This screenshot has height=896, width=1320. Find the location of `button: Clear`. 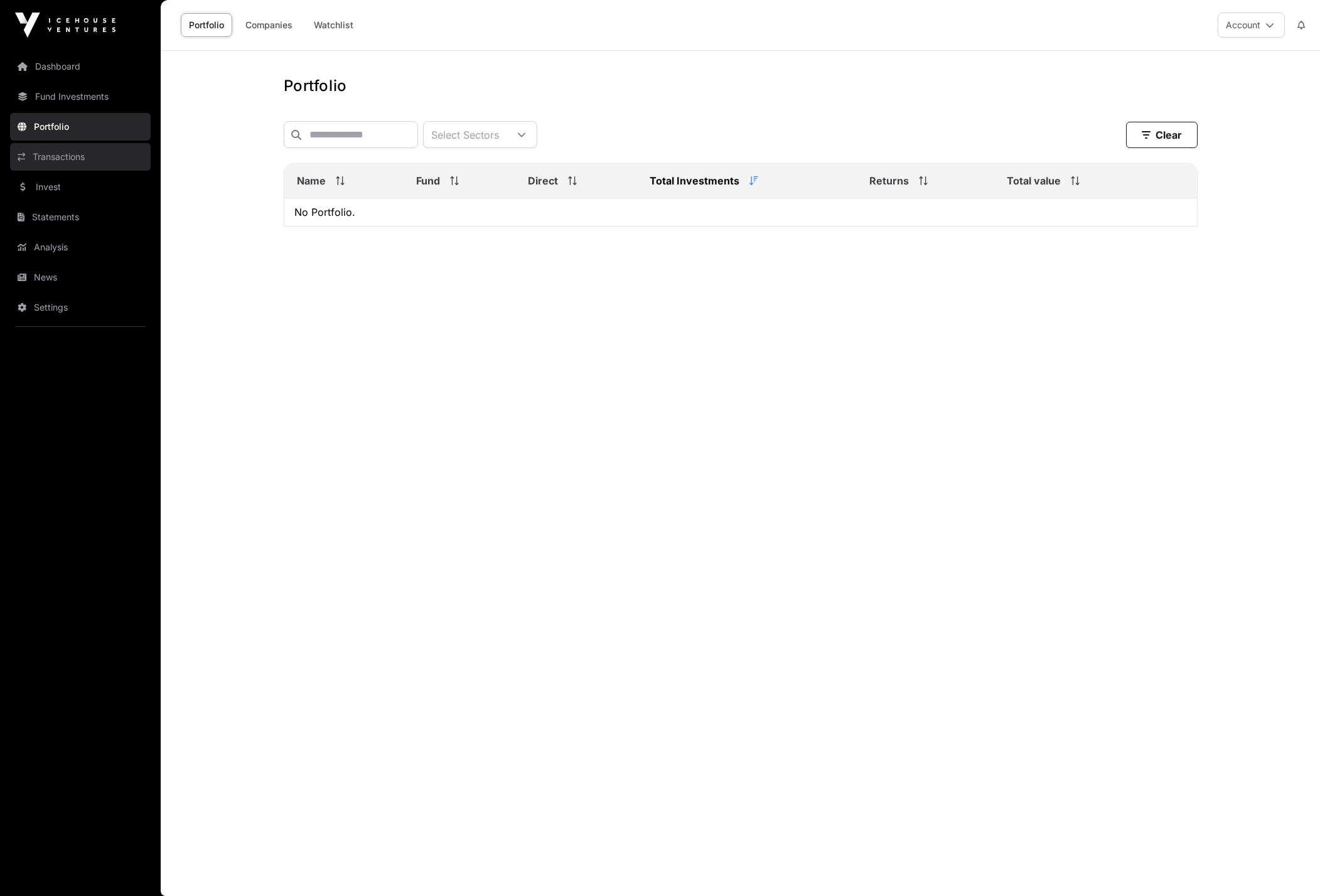

button: Clear is located at coordinates (1162, 135).